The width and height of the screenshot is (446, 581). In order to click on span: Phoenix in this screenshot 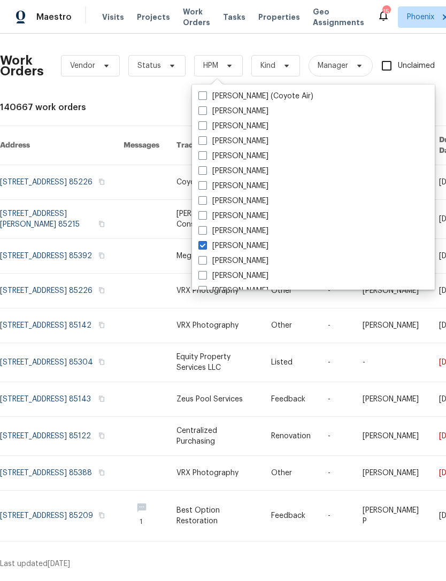, I will do `click(420, 17)`.